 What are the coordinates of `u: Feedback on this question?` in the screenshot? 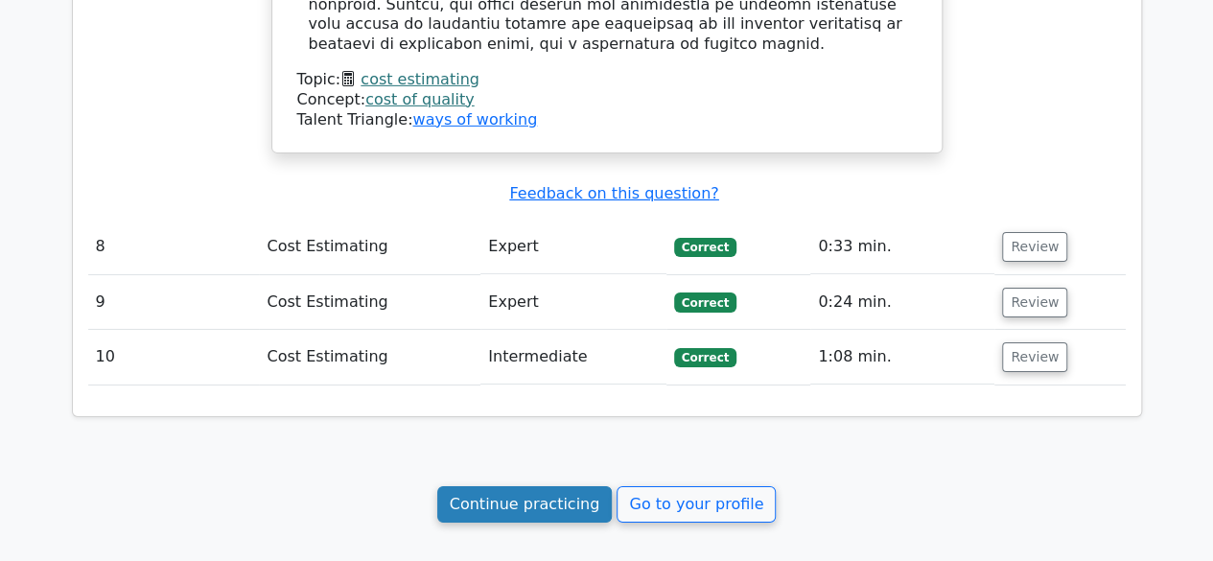 It's located at (614, 193).